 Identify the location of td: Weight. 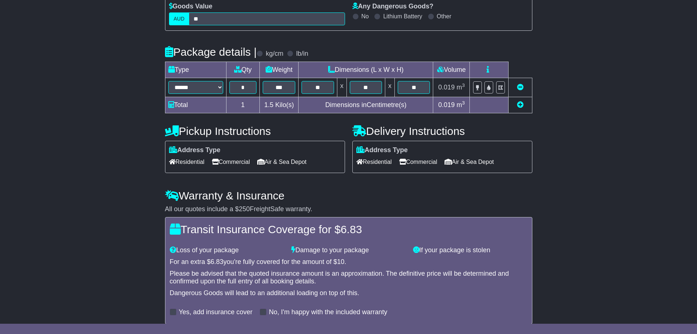
(279, 70).